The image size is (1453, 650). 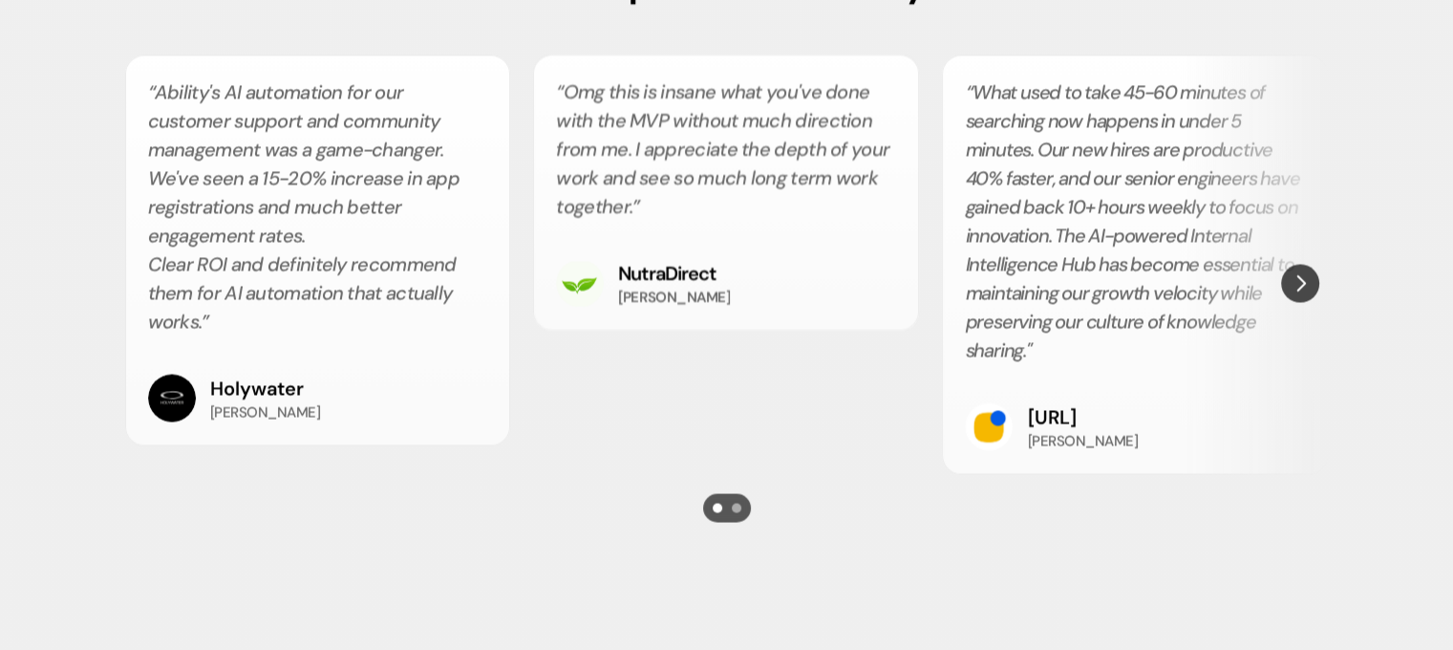 What do you see at coordinates (1135, 264) in the screenshot?
I see `li: 3 of 4` at bounding box center [1135, 264].